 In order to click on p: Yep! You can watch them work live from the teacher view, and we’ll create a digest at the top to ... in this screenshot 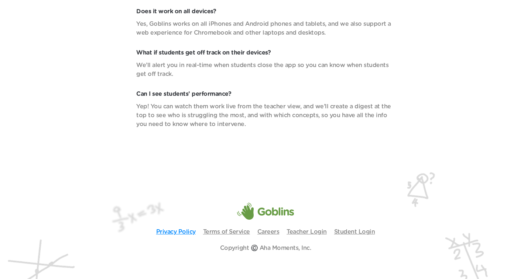, I will do `click(265, 115)`.